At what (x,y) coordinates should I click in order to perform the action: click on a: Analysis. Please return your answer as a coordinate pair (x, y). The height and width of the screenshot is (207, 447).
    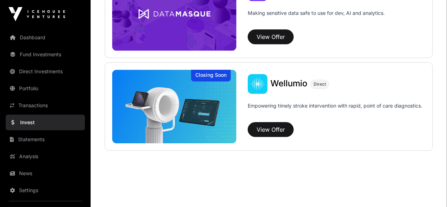
    Looking at the image, I should click on (45, 156).